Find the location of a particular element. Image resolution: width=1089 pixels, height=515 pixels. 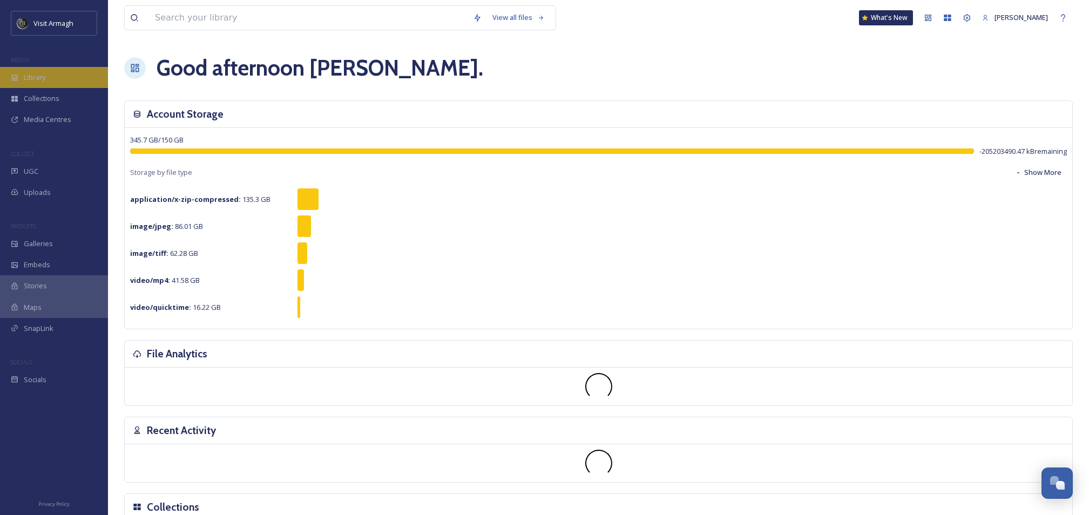

span: Embeds is located at coordinates (37, 265).